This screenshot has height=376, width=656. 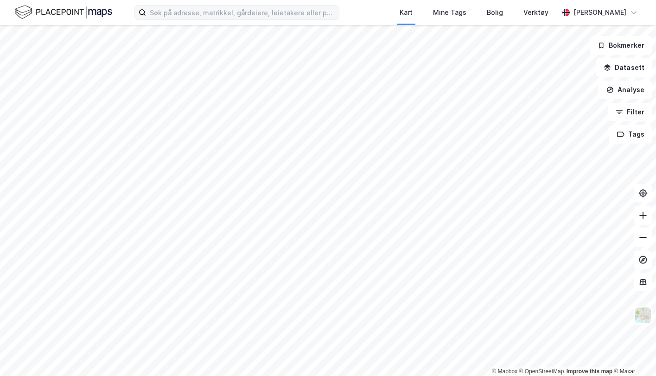 What do you see at coordinates (630, 134) in the screenshot?
I see `button: Tags` at bounding box center [630, 134].